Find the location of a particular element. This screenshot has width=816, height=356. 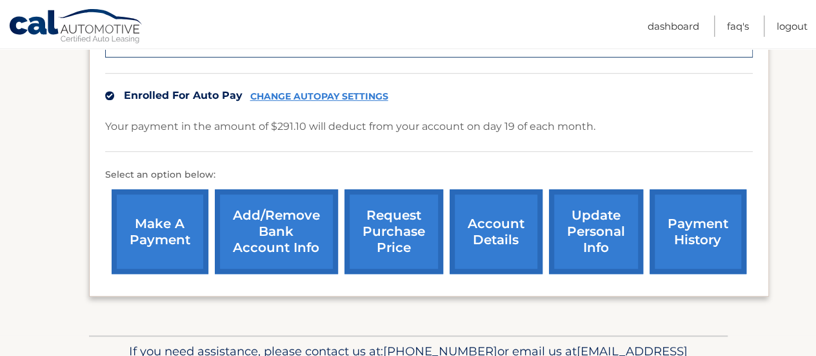

a: Logout is located at coordinates (792, 26).